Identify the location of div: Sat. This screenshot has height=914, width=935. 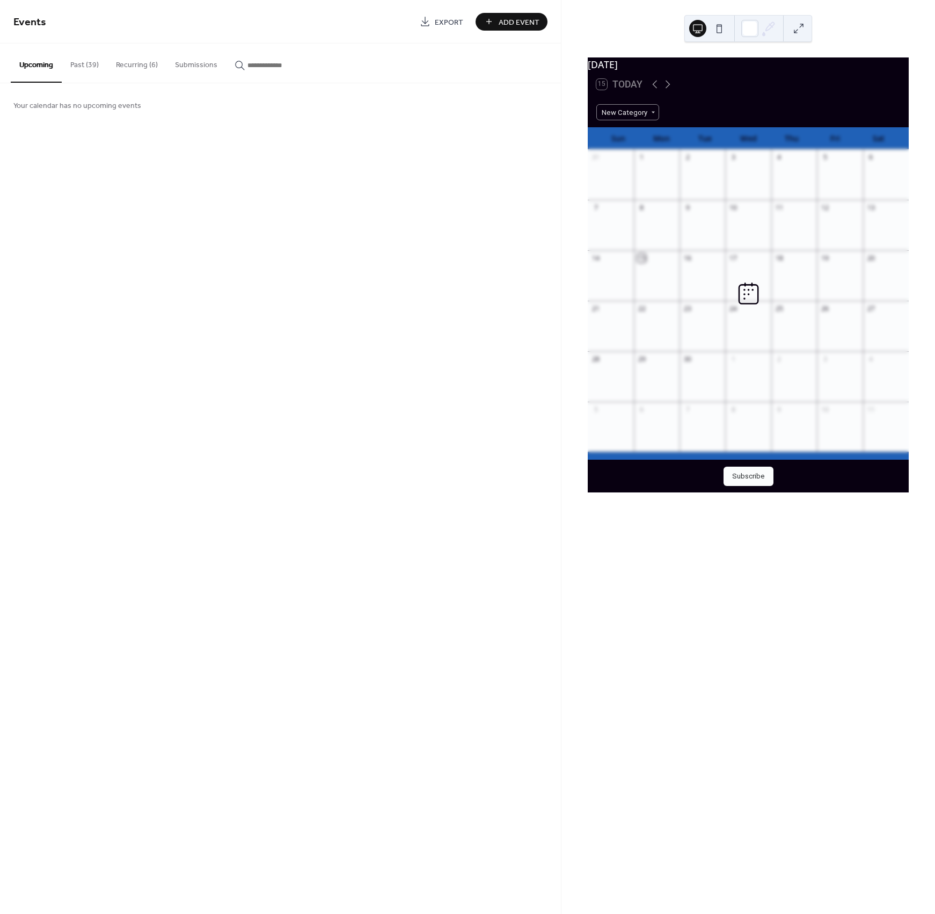
(878, 138).